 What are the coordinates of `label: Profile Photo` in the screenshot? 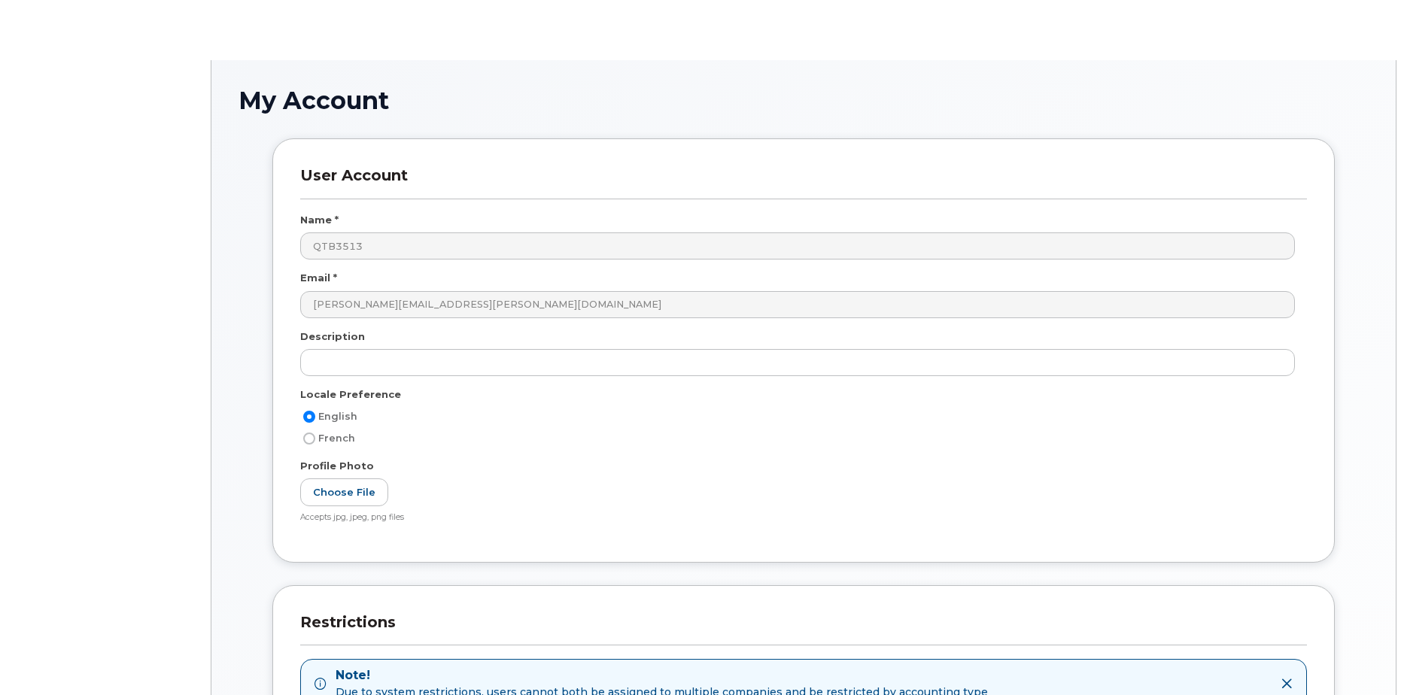 It's located at (337, 466).